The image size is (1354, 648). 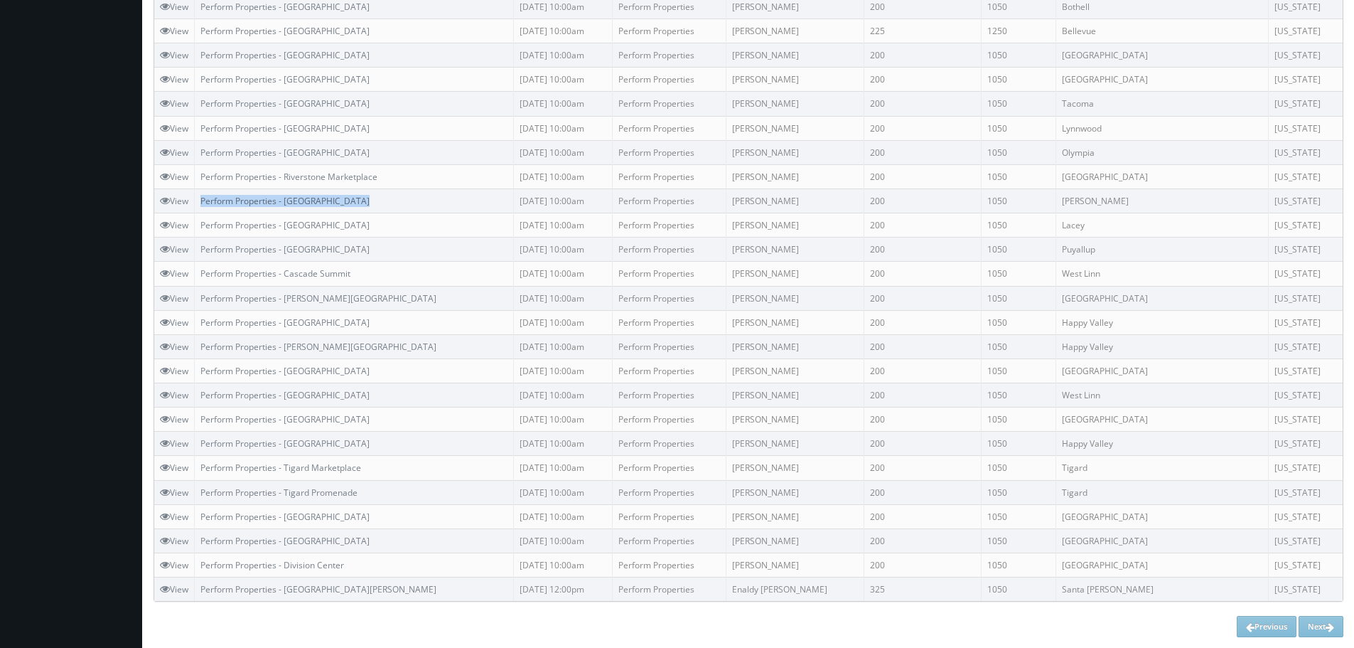 What do you see at coordinates (1162, 250) in the screenshot?
I see `td: Puyallup` at bounding box center [1162, 250].